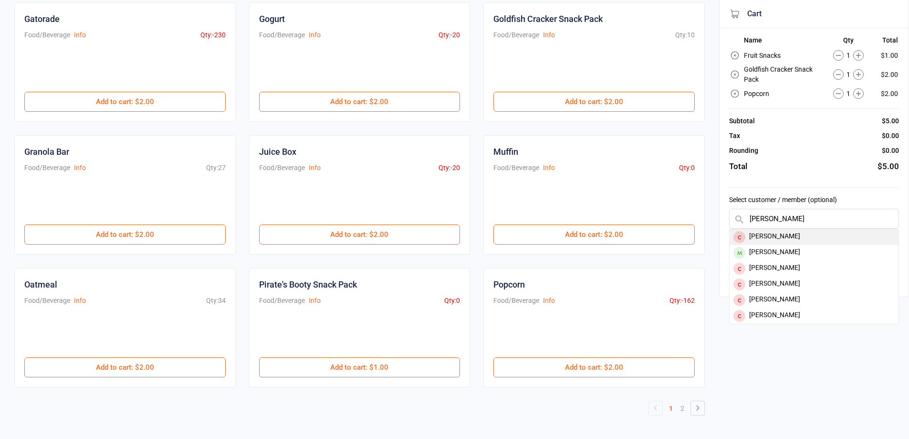 This screenshot has width=909, height=439. What do you see at coordinates (216, 300) in the screenshot?
I see `div: Qty: 34` at bounding box center [216, 300].